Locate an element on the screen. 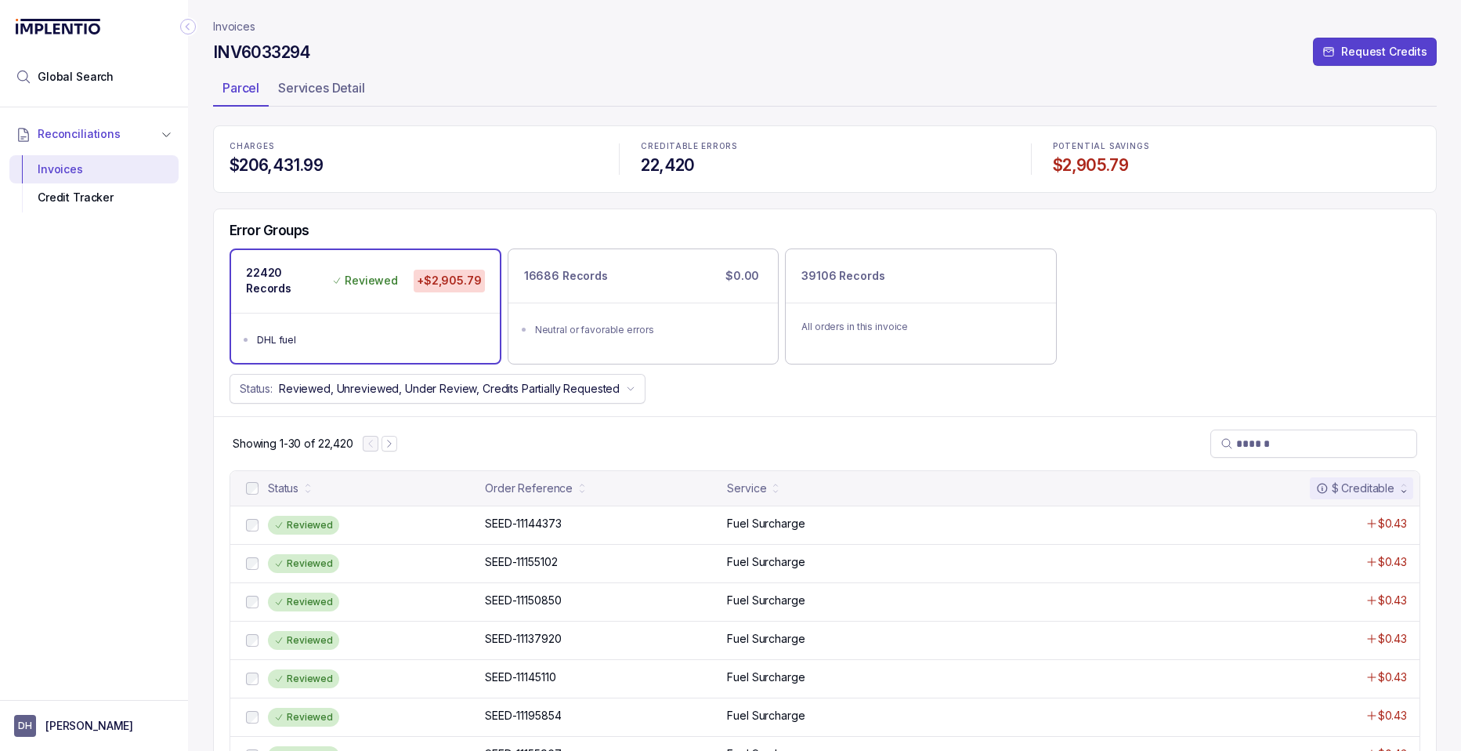  p: +$2,905.79 is located at coordinates (449, 281).